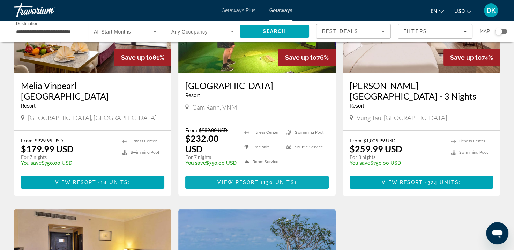  I want to click on span: $982.00 USD, so click(213, 130).